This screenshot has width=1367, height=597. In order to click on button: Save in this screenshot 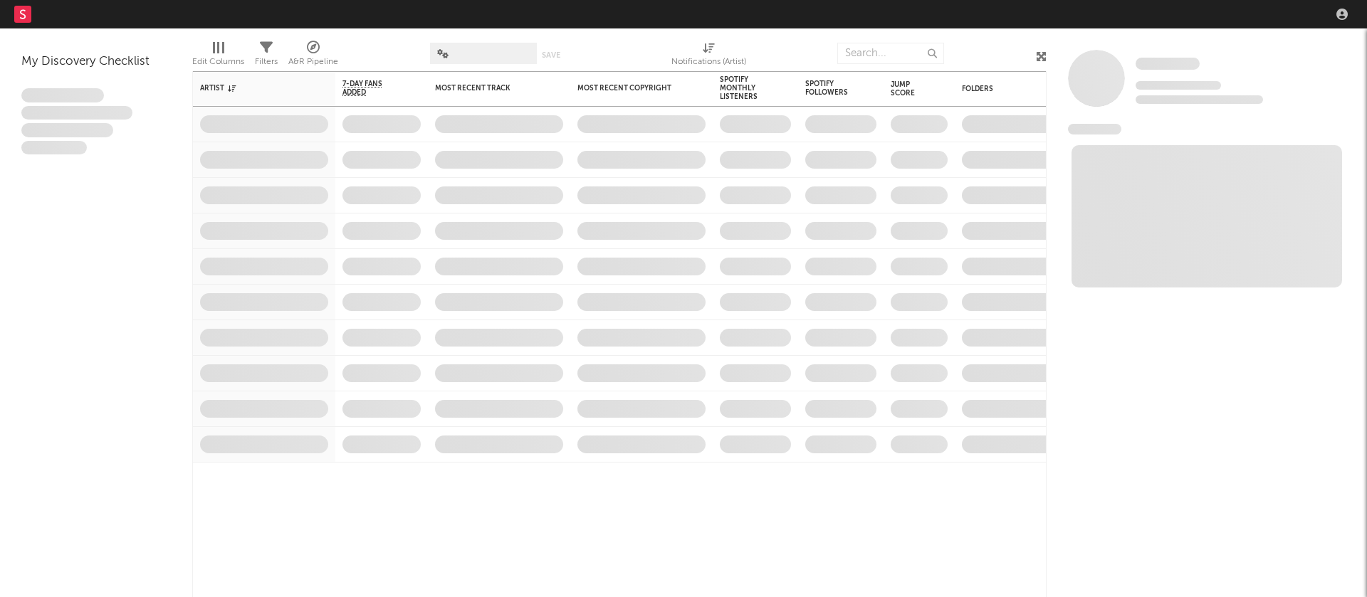, I will do `click(551, 55)`.